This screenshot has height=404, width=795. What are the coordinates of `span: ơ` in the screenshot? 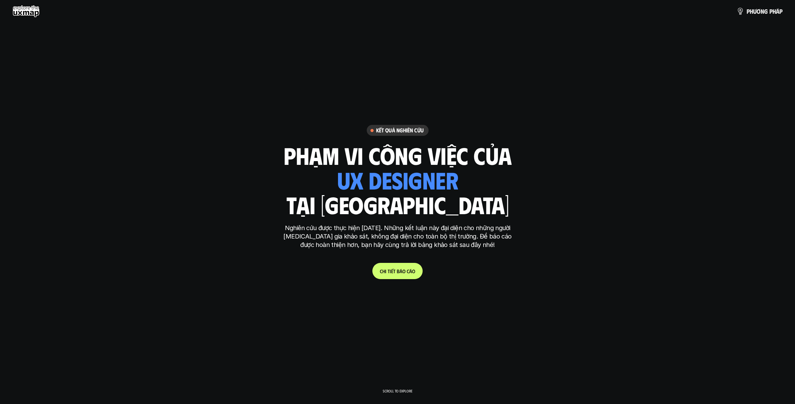 It's located at (759, 11).